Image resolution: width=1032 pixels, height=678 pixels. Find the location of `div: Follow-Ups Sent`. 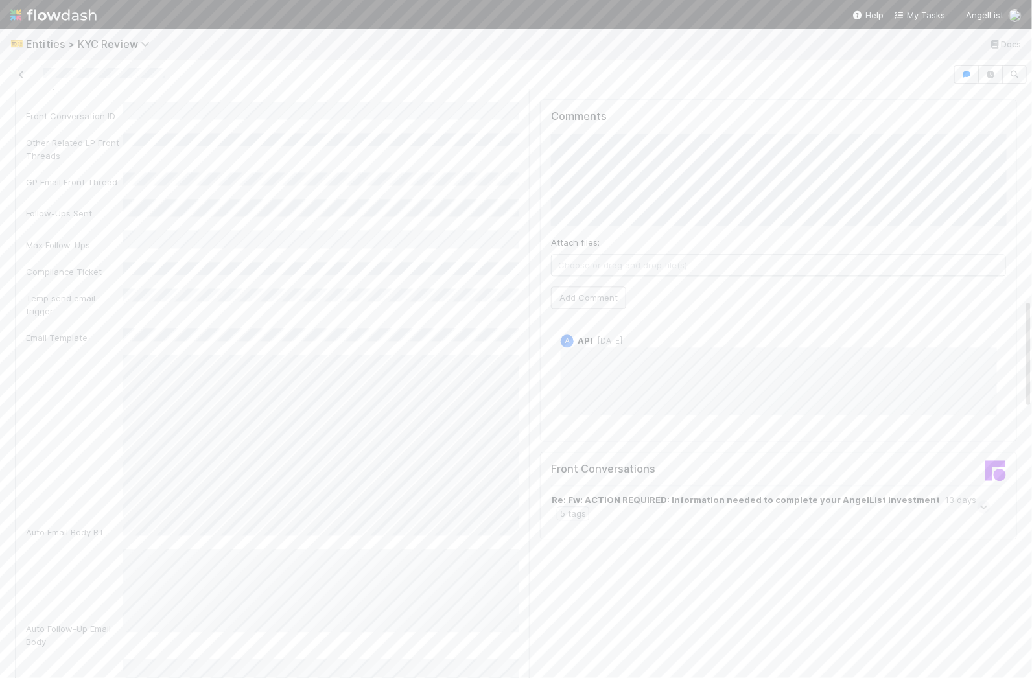

div: Follow-Ups Sent is located at coordinates (75, 213).